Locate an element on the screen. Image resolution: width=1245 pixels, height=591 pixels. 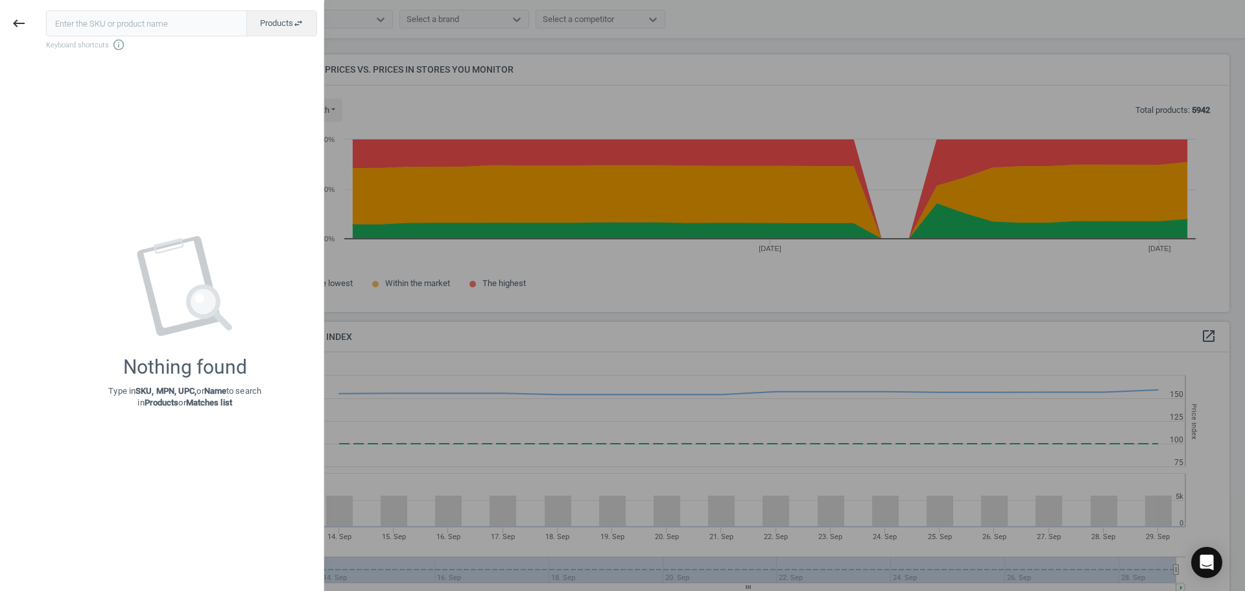
i: swap_horiz is located at coordinates (298, 23).